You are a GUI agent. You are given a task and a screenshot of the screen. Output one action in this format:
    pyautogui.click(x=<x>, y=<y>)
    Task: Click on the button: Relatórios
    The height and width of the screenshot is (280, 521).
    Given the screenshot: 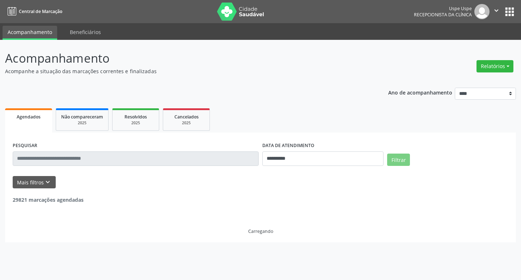 What is the action you would take?
    pyautogui.click(x=495, y=66)
    